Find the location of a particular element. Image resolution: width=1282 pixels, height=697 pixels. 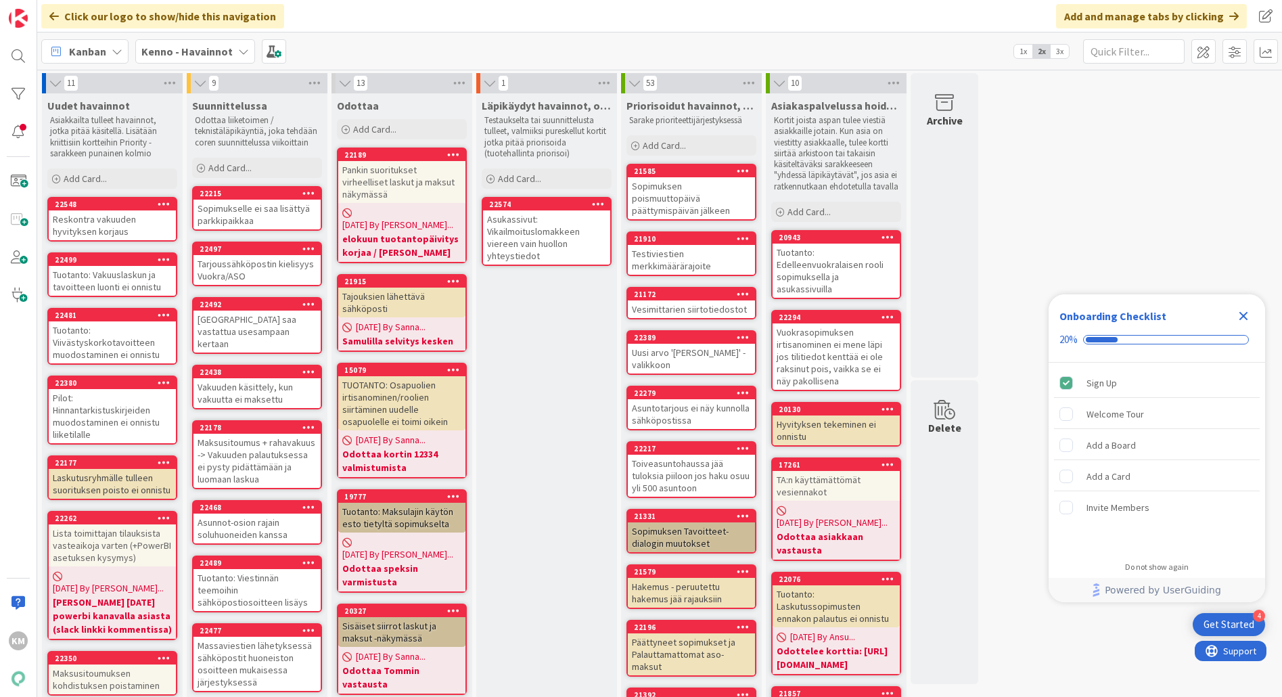

p: Asiakkailta tulleet havainnot, jotka pitää käsitellä. Lisätään kriittisiin kortteihin Priority -s... is located at coordinates (112, 137).